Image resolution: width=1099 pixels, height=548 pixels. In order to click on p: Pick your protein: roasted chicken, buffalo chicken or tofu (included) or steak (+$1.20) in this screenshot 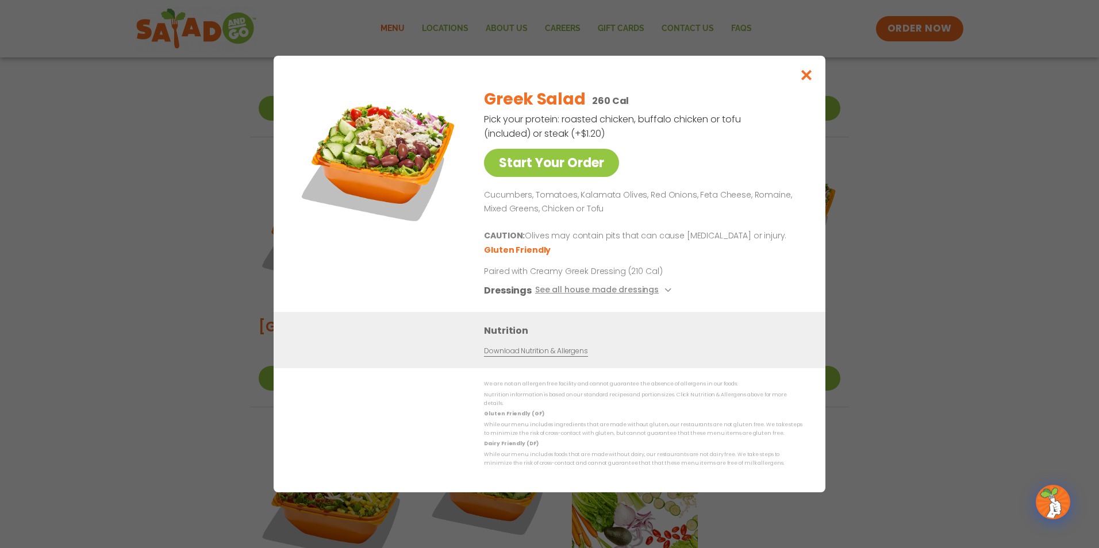, I will do `click(613, 126)`.